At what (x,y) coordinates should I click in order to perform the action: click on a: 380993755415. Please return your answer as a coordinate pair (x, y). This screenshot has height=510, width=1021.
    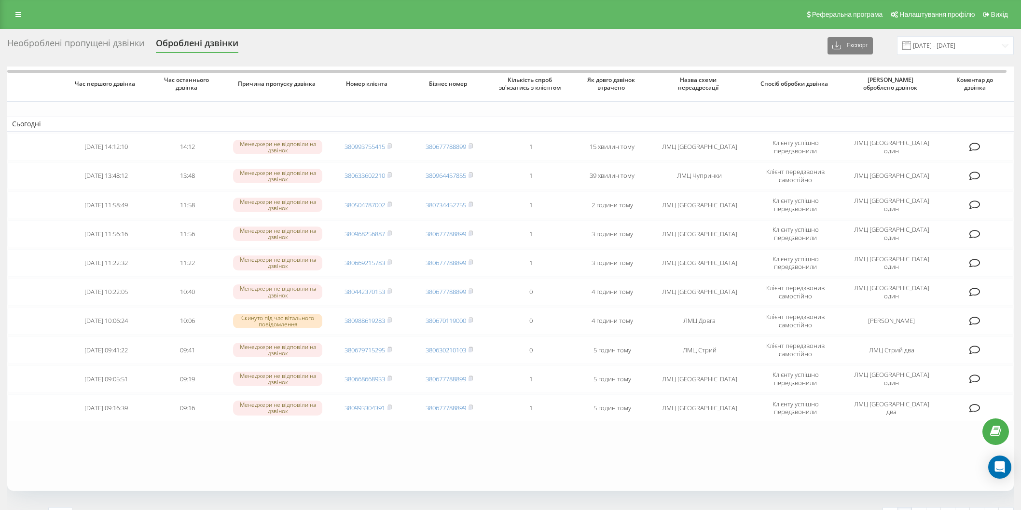
    Looking at the image, I should click on (365, 147).